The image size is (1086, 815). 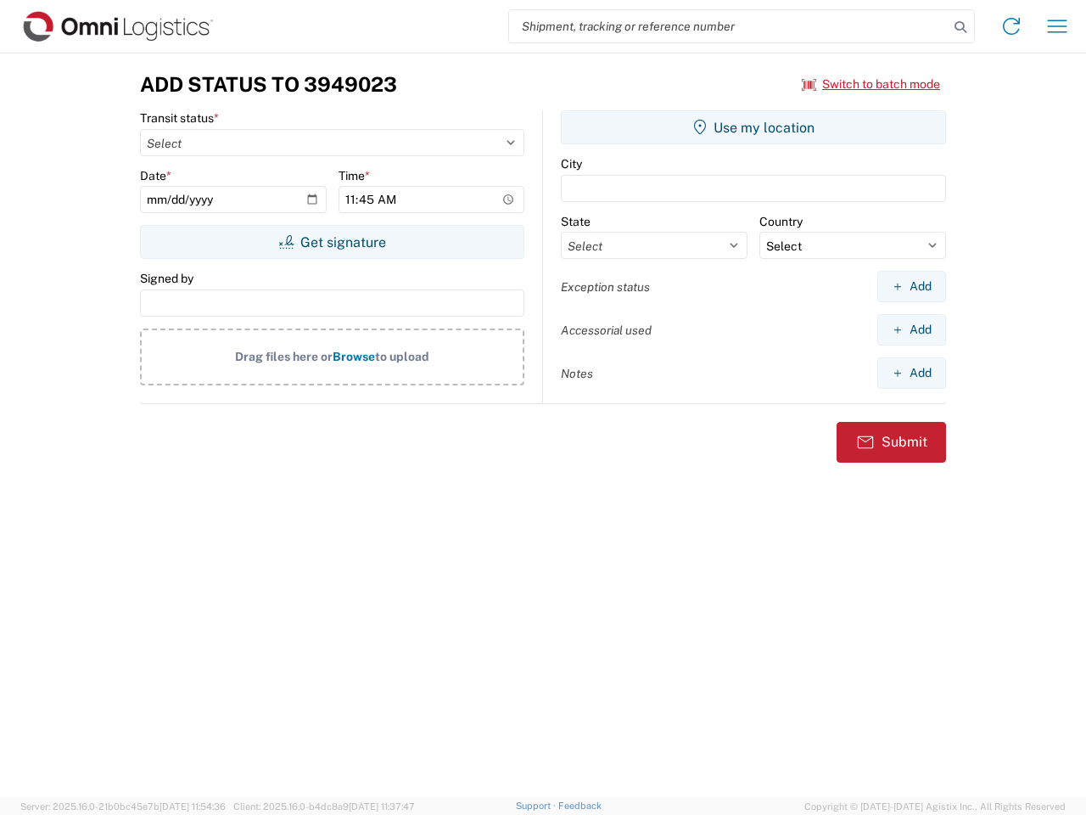 I want to click on button: Get signature, so click(x=332, y=242).